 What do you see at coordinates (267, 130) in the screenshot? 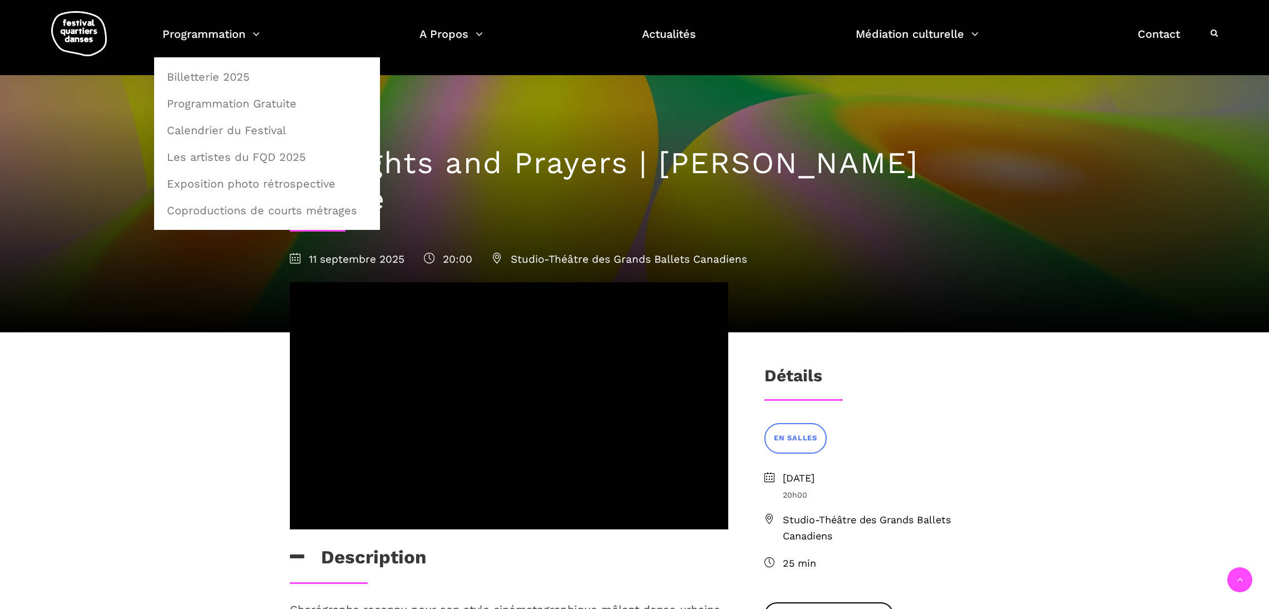
I see `a: Calendrier du Festival` at bounding box center [267, 130].